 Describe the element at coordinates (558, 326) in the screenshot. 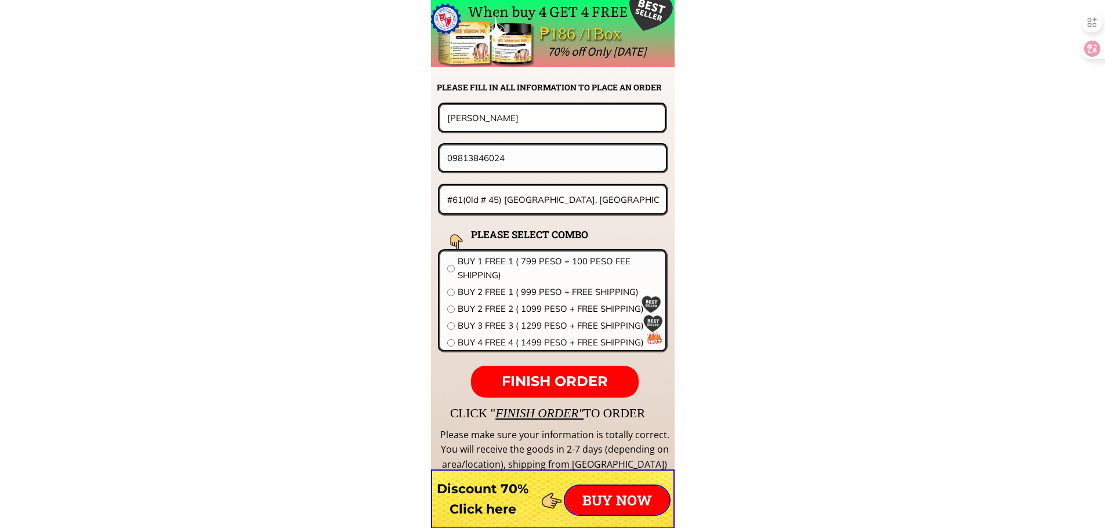

I see `span: BUY 3 FREE 3 ( 1299 PESO + FREE SHIPPING)` at that location.